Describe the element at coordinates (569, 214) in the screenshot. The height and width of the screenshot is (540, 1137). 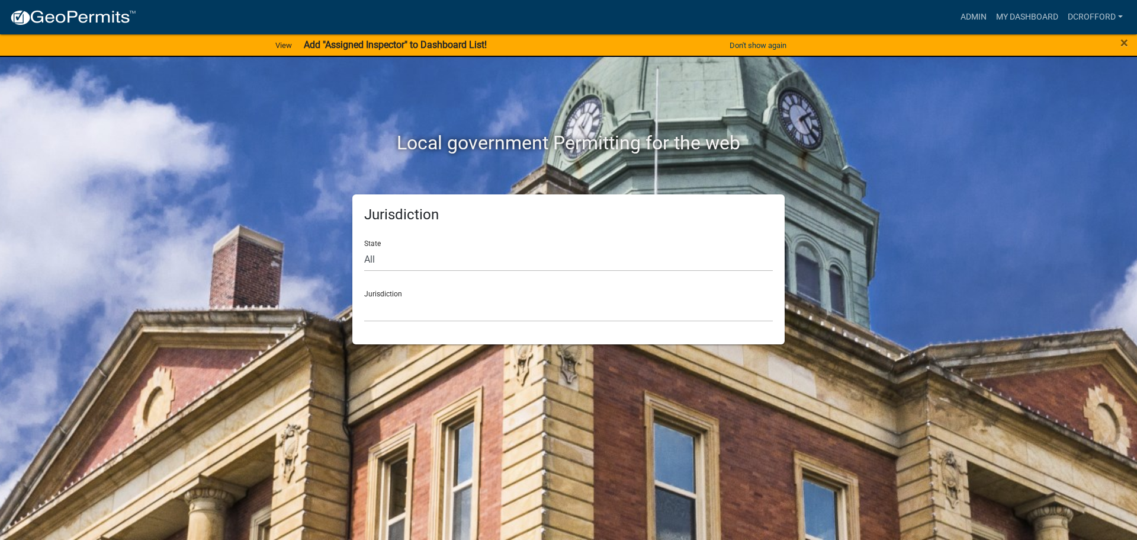
I see `h5: Jurisdiction` at that location.